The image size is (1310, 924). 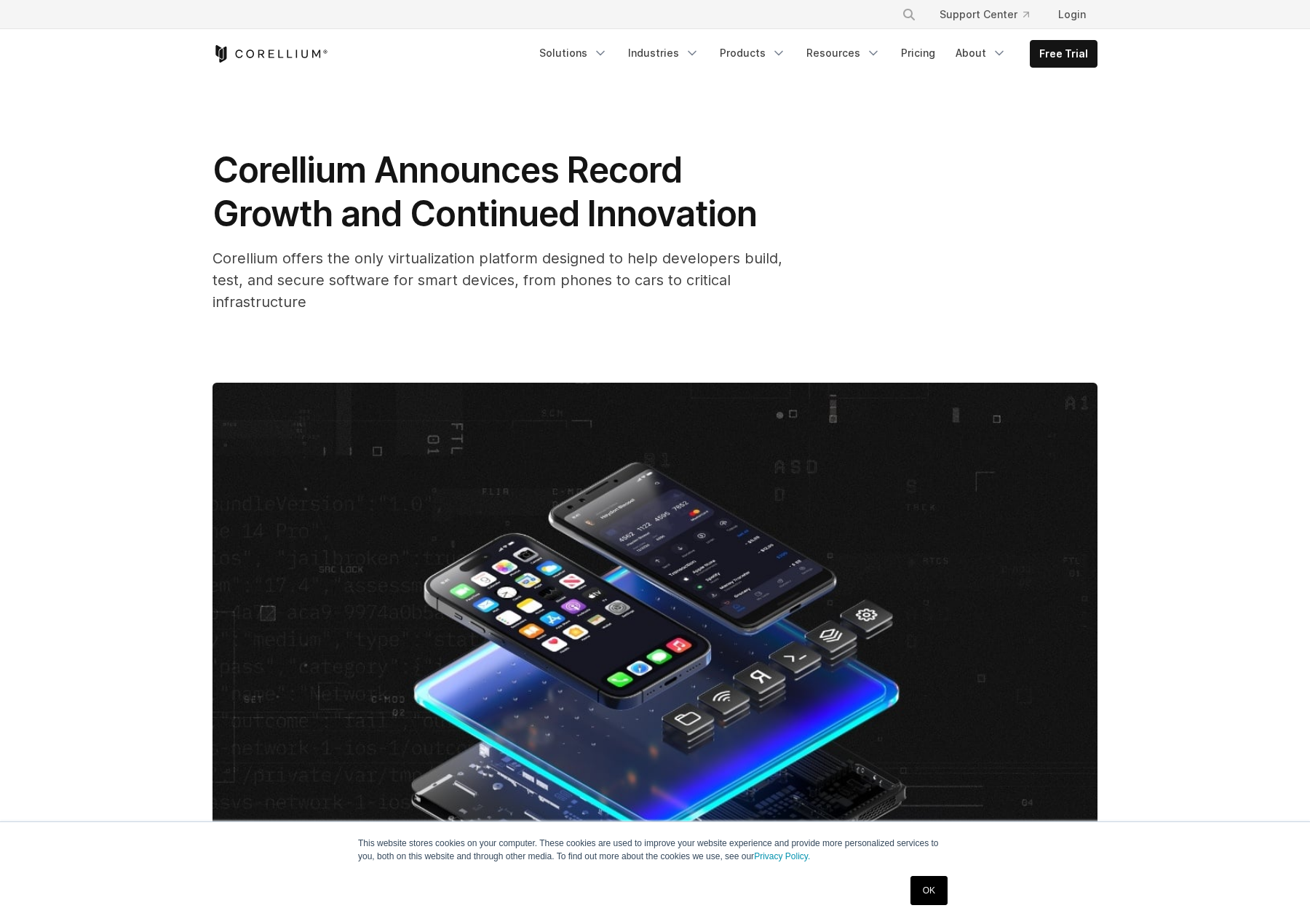 What do you see at coordinates (497, 280) in the screenshot?
I see `span: Corellium offers the only virtualization platform designed to help developers build, test, and se...` at bounding box center [497, 280].